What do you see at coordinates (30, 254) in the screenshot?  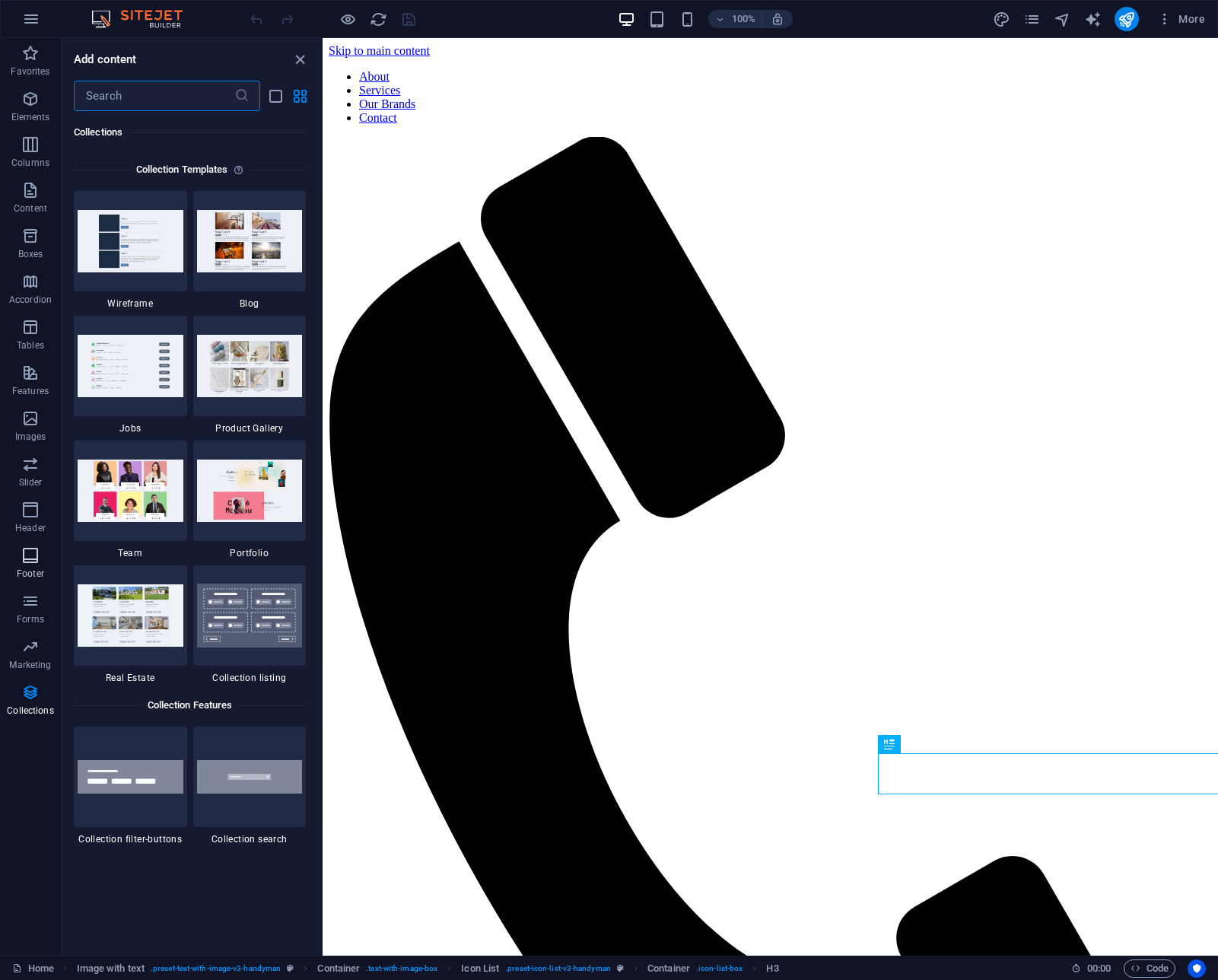 I see `p: Boxes` at bounding box center [30, 254].